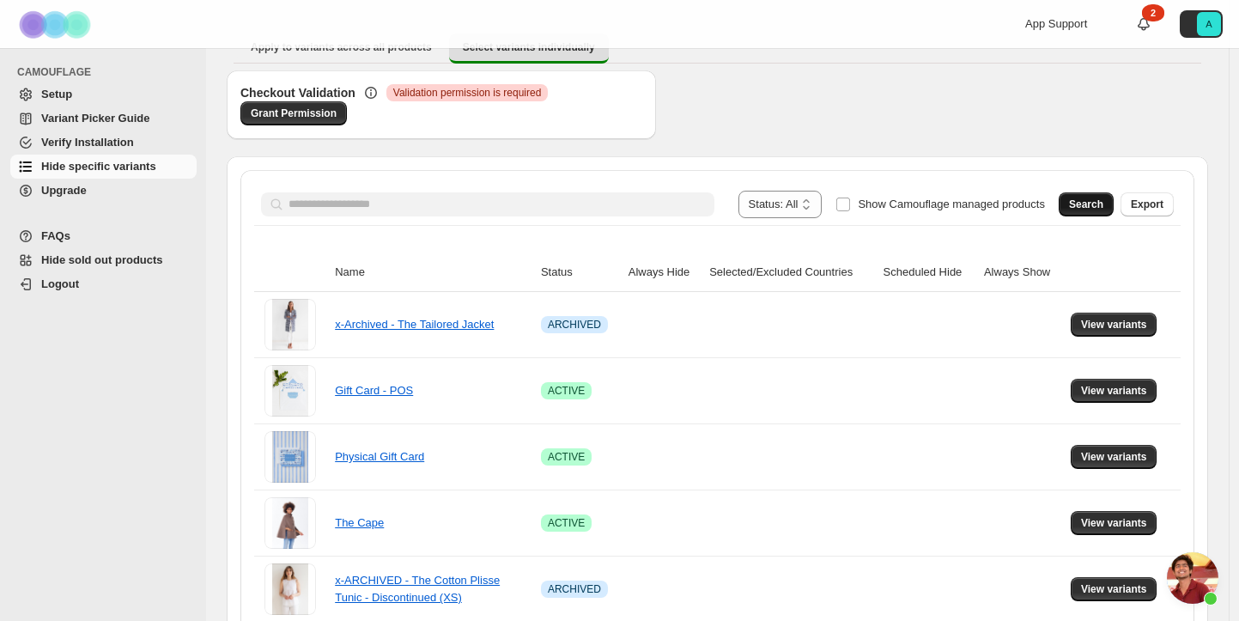 This screenshot has height=621, width=1239. I want to click on a: x-ARCHIVED - The Cotton Plisse Tunic - Discontinued (XS), so click(417, 588).